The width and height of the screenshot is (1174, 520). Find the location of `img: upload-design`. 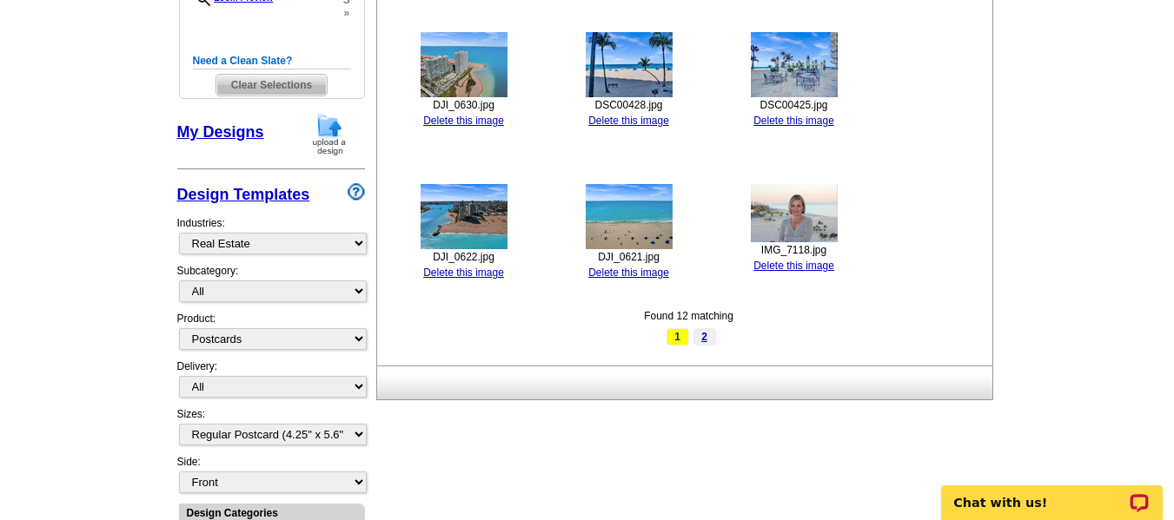

img: upload-design is located at coordinates (329, 134).